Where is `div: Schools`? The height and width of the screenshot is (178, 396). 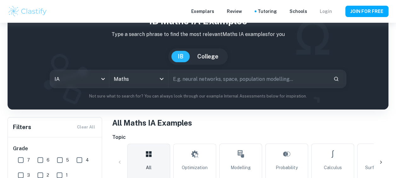
div: Schools is located at coordinates (298, 11).